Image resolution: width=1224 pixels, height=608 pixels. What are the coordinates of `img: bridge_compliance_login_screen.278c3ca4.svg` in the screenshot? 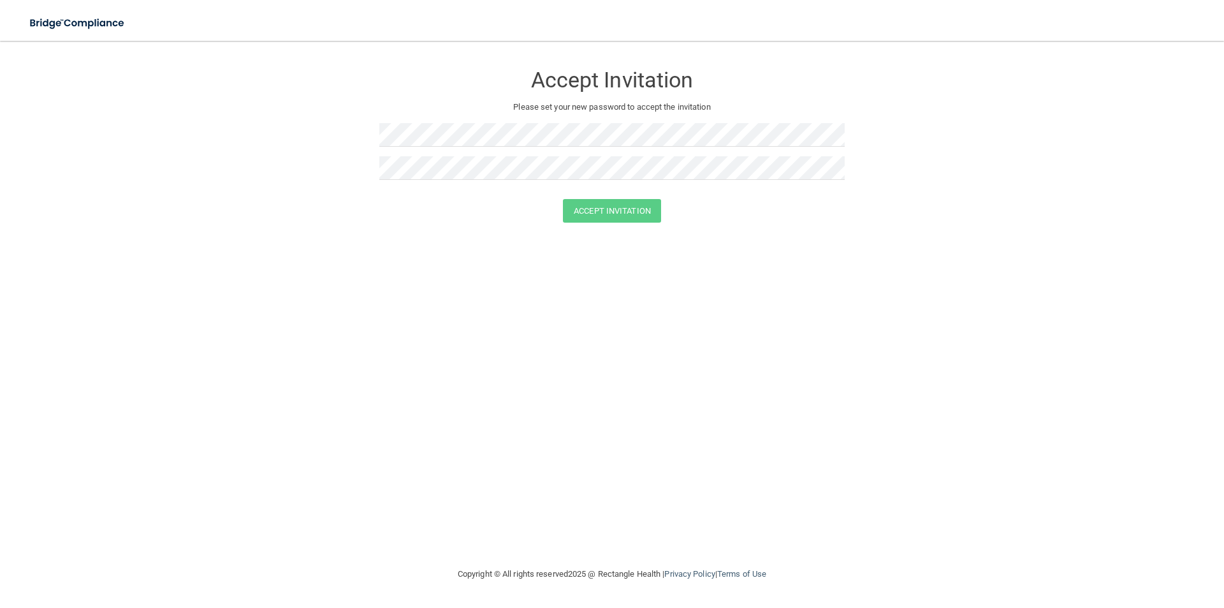 It's located at (78, 23).